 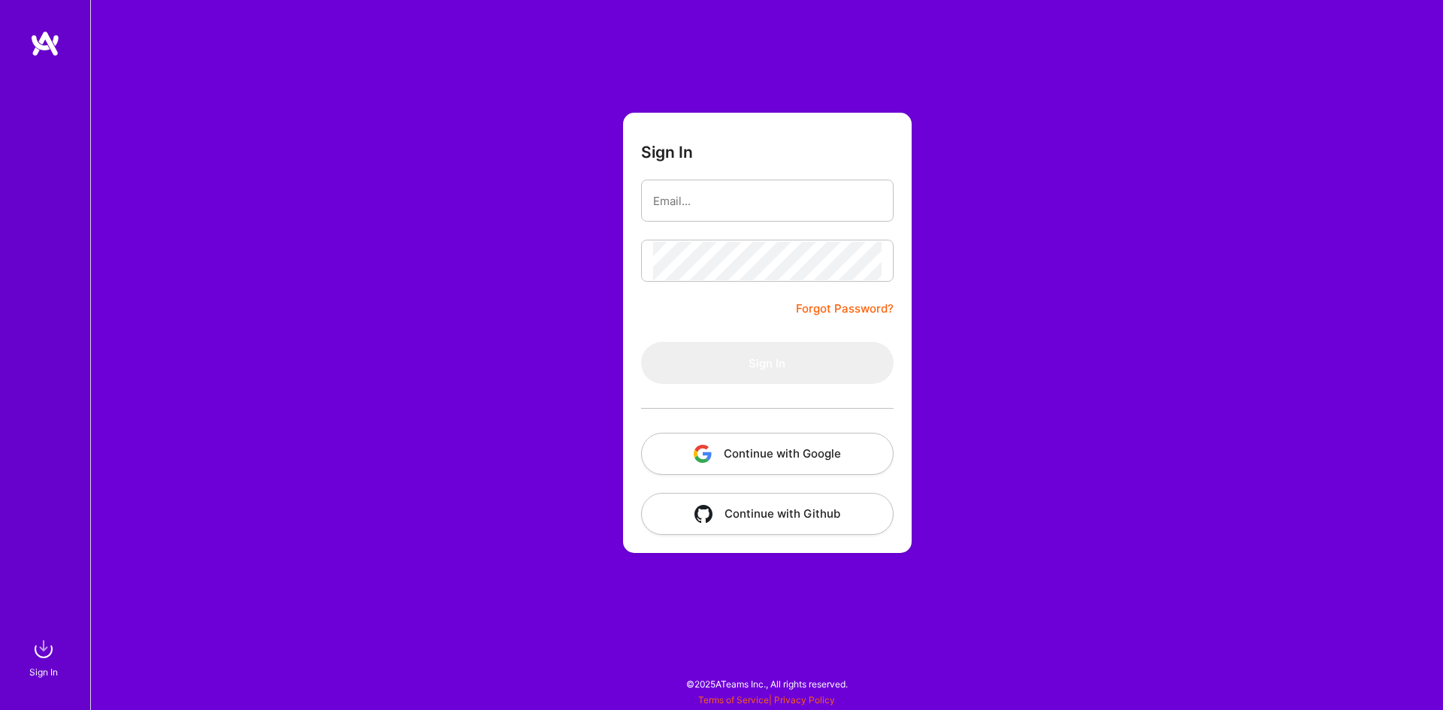 What do you see at coordinates (767, 454) in the screenshot?
I see `button: Continue with Google` at bounding box center [767, 454].